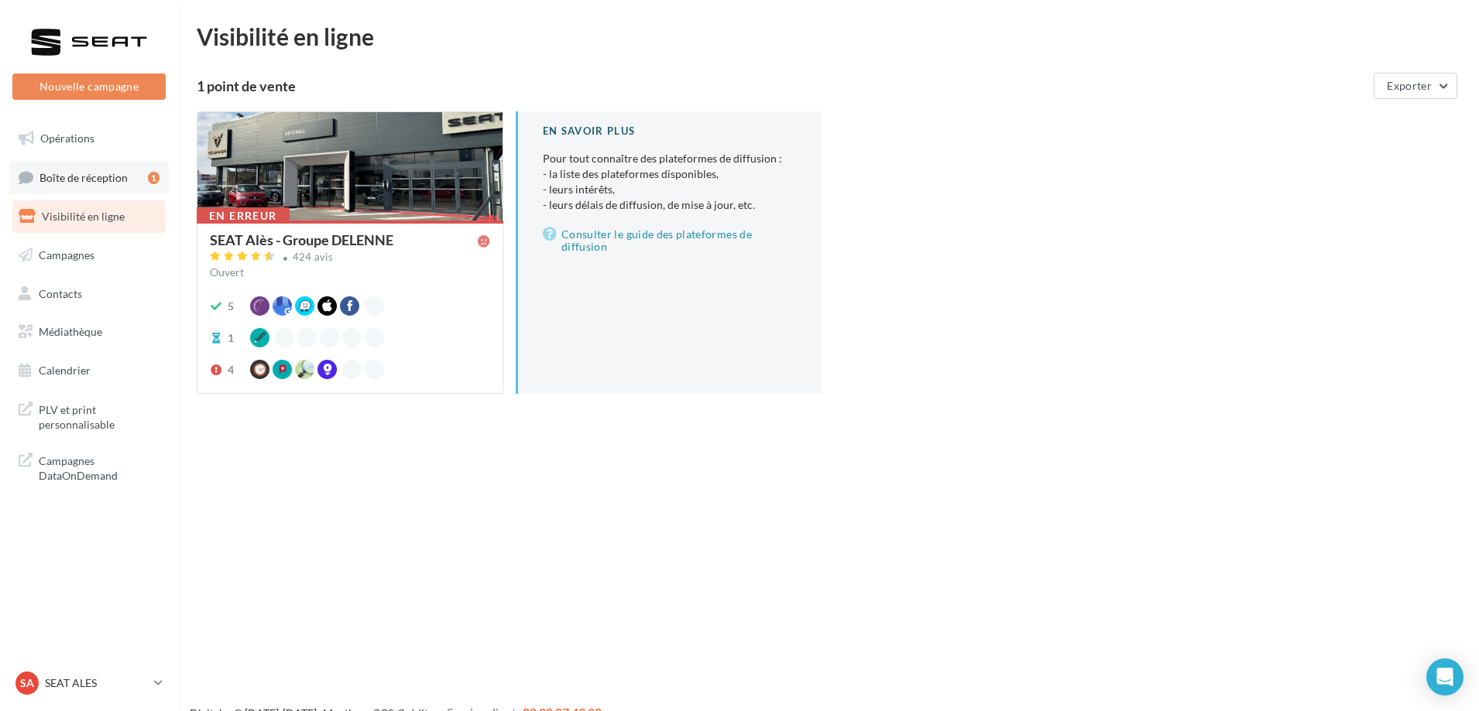 The image size is (1479, 711). Describe the element at coordinates (828, 36) in the screenshot. I see `div: Visibilité en ligne` at that location.